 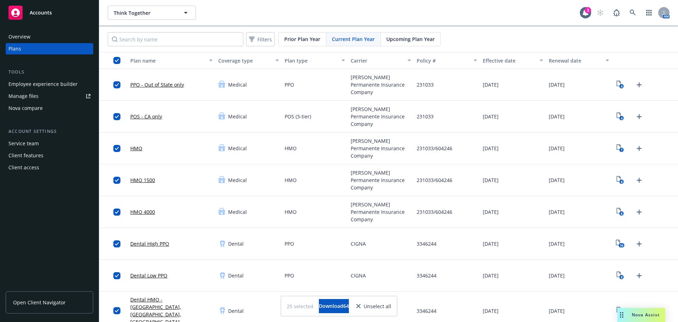 I want to click on a: HMO, so click(x=136, y=148).